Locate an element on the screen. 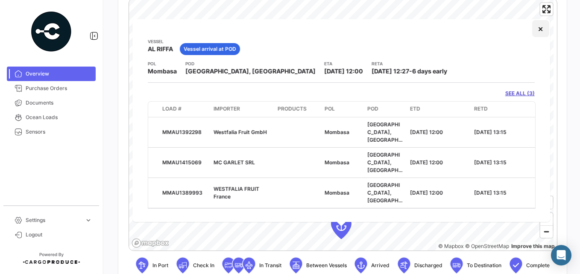 The height and width of the screenshot is (274, 580). datatable-header-cell: Load # is located at coordinates (185, 109).